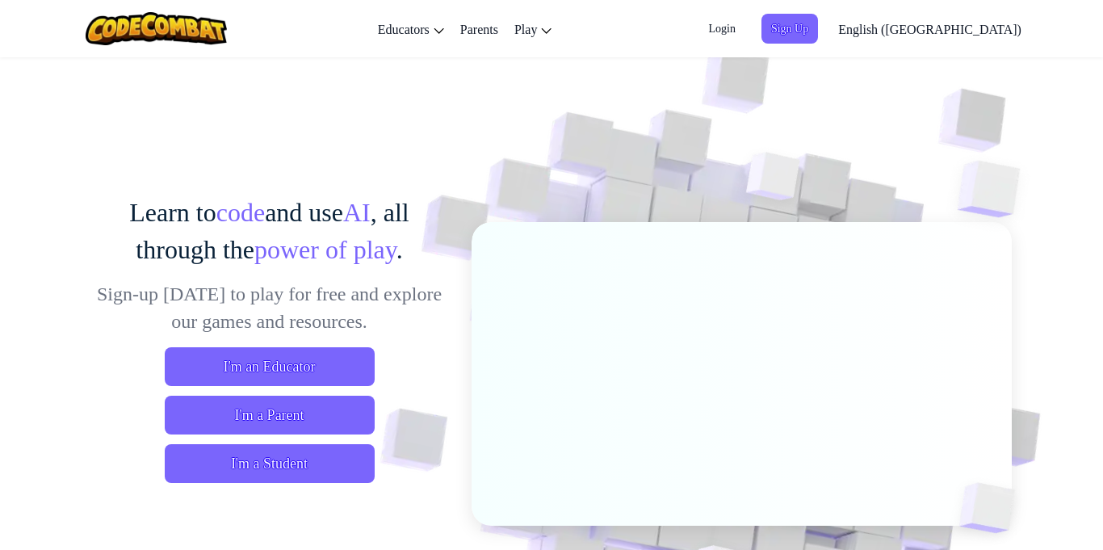 The width and height of the screenshot is (1103, 550). What do you see at coordinates (270, 367) in the screenshot?
I see `span: I'm an Educator` at bounding box center [270, 367].